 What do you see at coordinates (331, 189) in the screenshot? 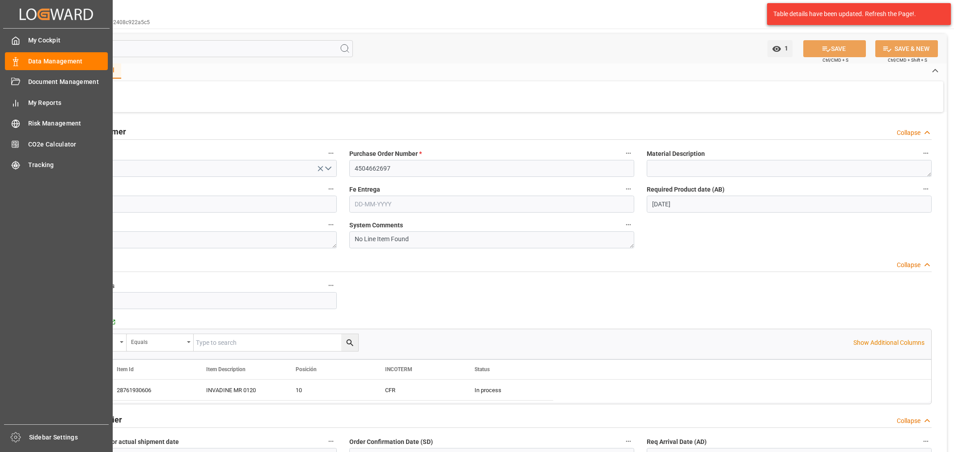
I see `button: Order Creation Date` at bounding box center [331, 189].